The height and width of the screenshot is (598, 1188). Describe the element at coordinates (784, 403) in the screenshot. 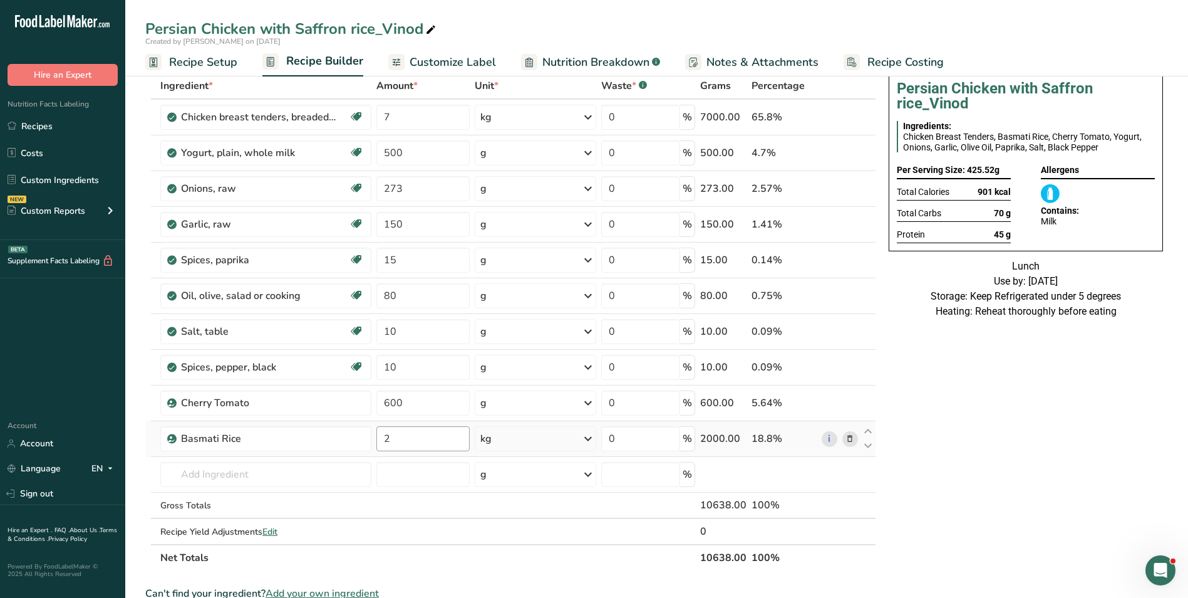

I see `div: 5.64%` at that location.